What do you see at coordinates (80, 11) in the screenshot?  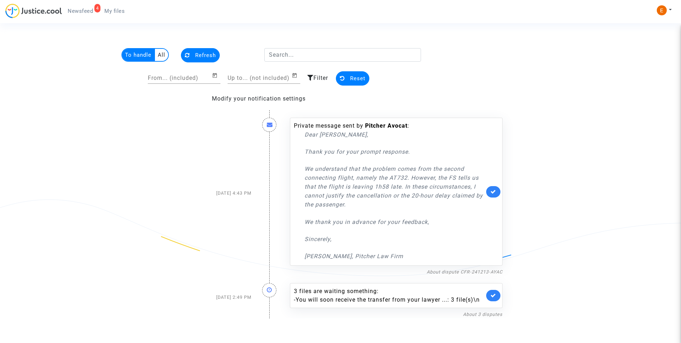 I see `span: Newsfeed` at bounding box center [80, 11].